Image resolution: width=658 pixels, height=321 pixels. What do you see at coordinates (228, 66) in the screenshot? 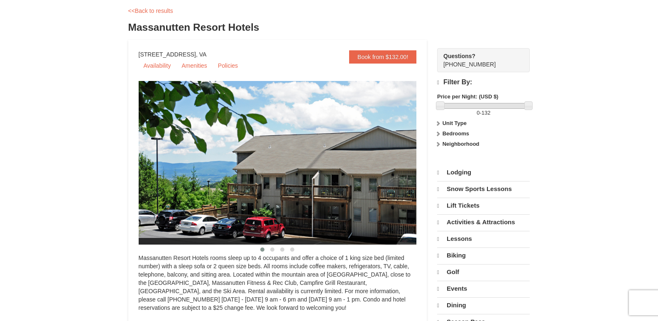
I see `a: Policies` at bounding box center [228, 66].